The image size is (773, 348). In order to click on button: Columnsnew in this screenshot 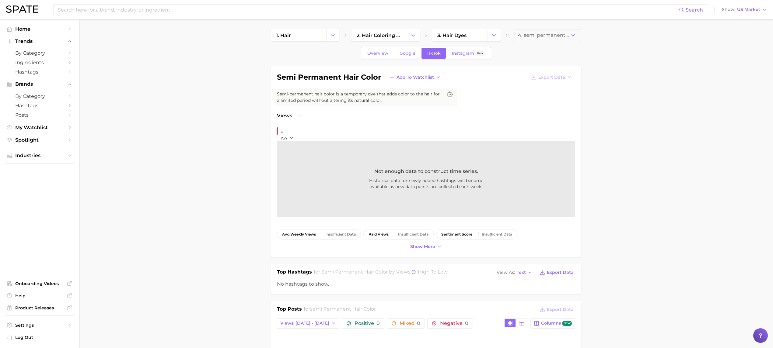, I will do `click(553, 324)`.